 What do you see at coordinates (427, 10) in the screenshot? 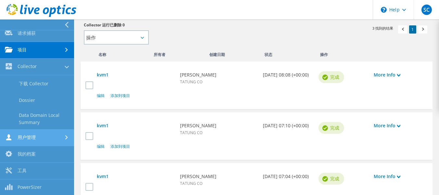
I see `span: SC` at bounding box center [427, 10].